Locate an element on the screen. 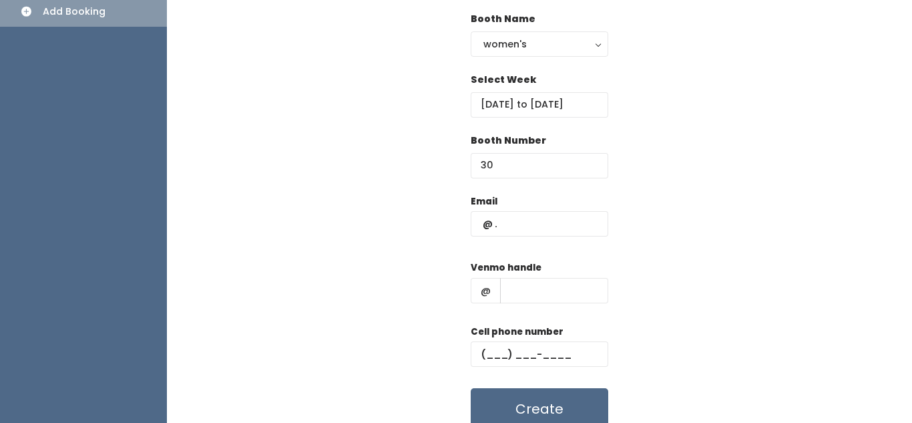 The image size is (912, 423). div: Add Booking is located at coordinates (74, 11).